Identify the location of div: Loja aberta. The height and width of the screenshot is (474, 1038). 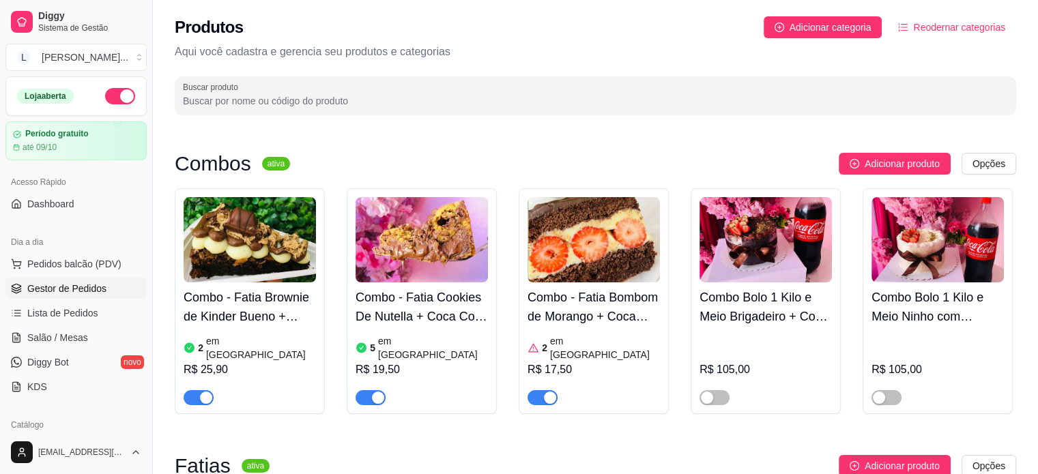
(45, 96).